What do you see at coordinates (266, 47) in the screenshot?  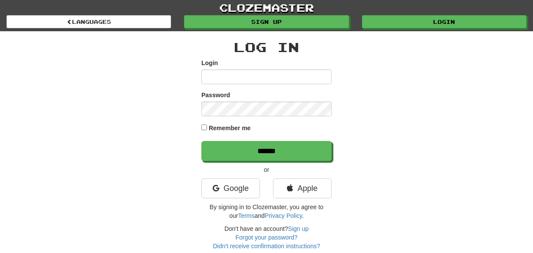 I see `h2: Log In` at bounding box center [266, 47].